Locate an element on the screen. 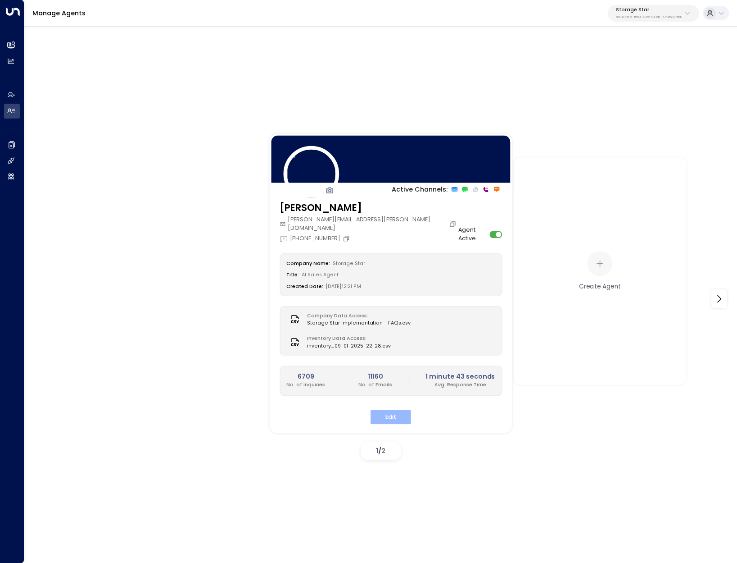 The height and width of the screenshot is (563, 737). span: 1 is located at coordinates (377, 450).